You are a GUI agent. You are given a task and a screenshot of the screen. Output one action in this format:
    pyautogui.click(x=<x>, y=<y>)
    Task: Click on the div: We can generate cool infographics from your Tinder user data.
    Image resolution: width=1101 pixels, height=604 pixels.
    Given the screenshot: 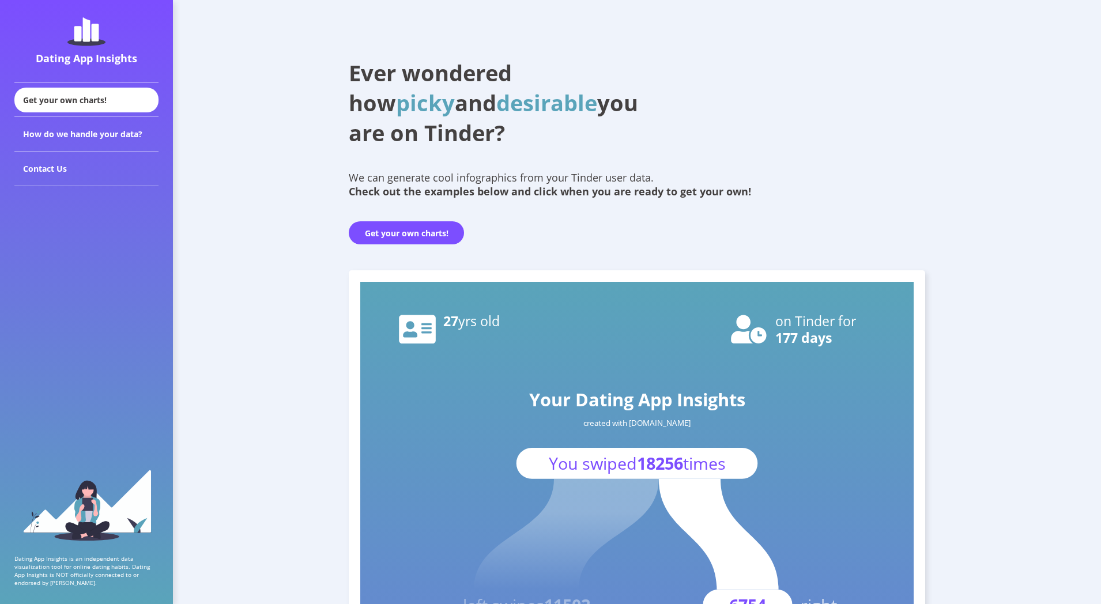 What is the action you would take?
    pyautogui.click(x=637, y=184)
    